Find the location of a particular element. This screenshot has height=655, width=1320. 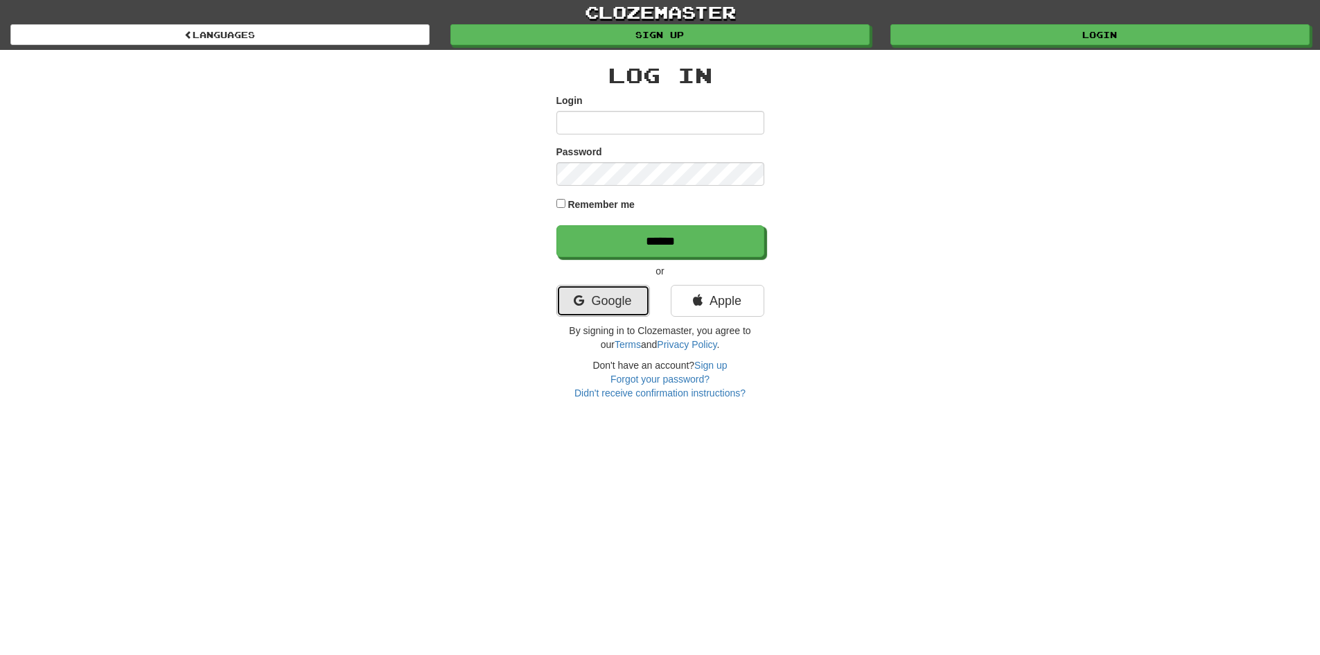

a: Terms is located at coordinates (628, 344).